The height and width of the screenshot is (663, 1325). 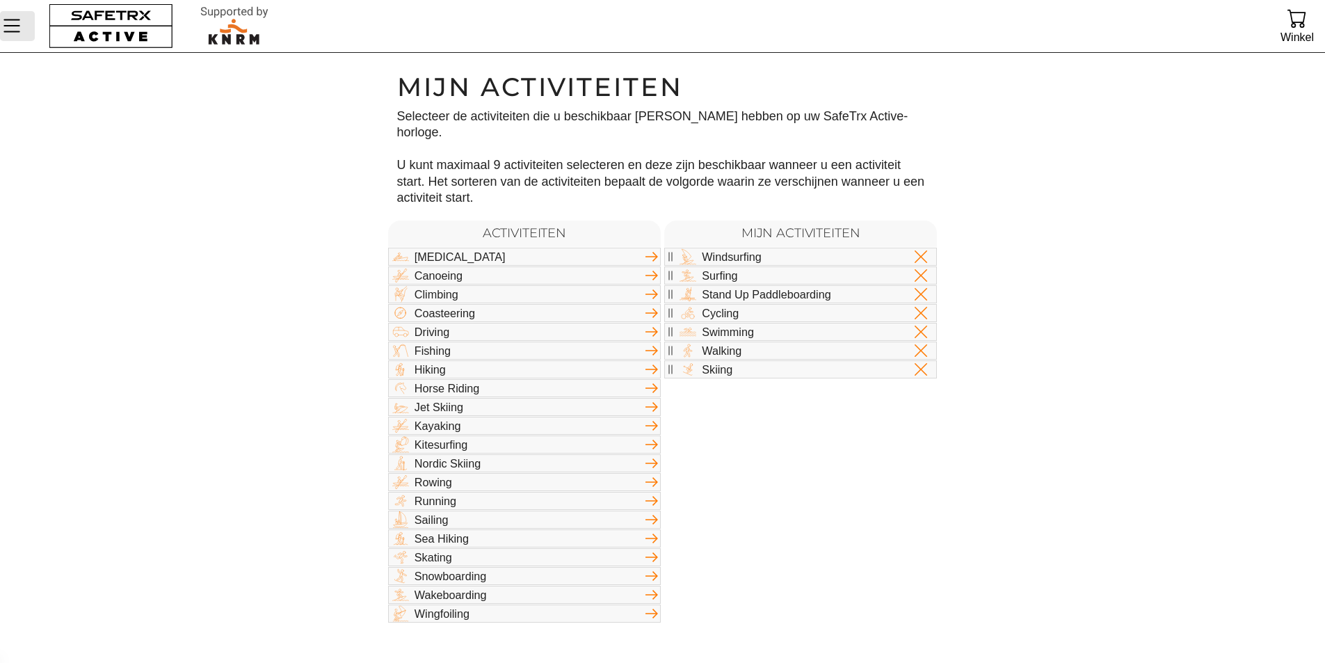 What do you see at coordinates (524, 234) in the screenshot?
I see `h2: Activiteiten` at bounding box center [524, 234].